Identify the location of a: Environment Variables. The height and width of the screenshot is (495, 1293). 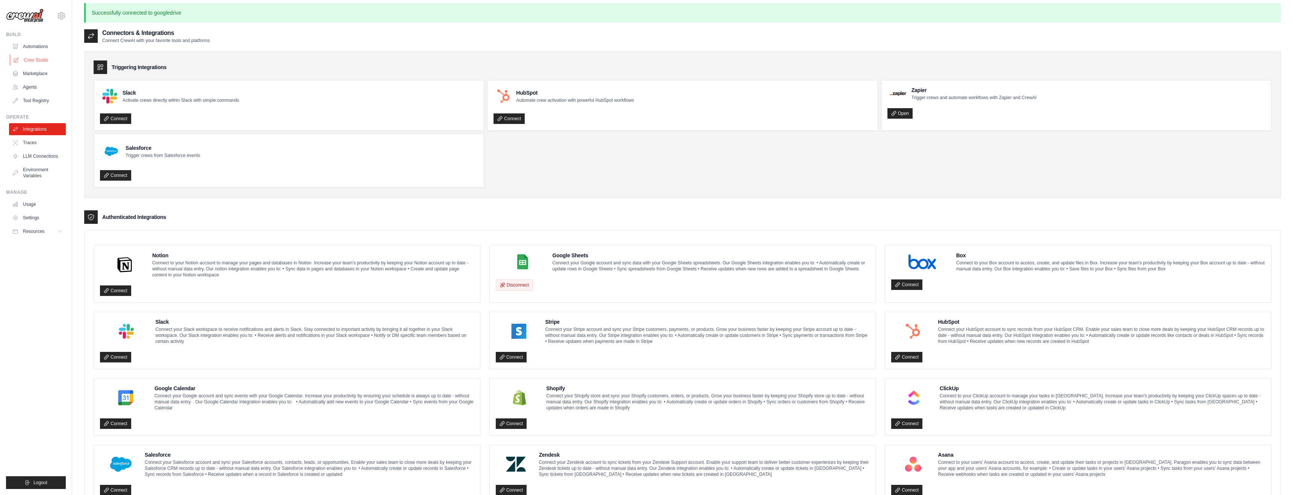
(37, 173).